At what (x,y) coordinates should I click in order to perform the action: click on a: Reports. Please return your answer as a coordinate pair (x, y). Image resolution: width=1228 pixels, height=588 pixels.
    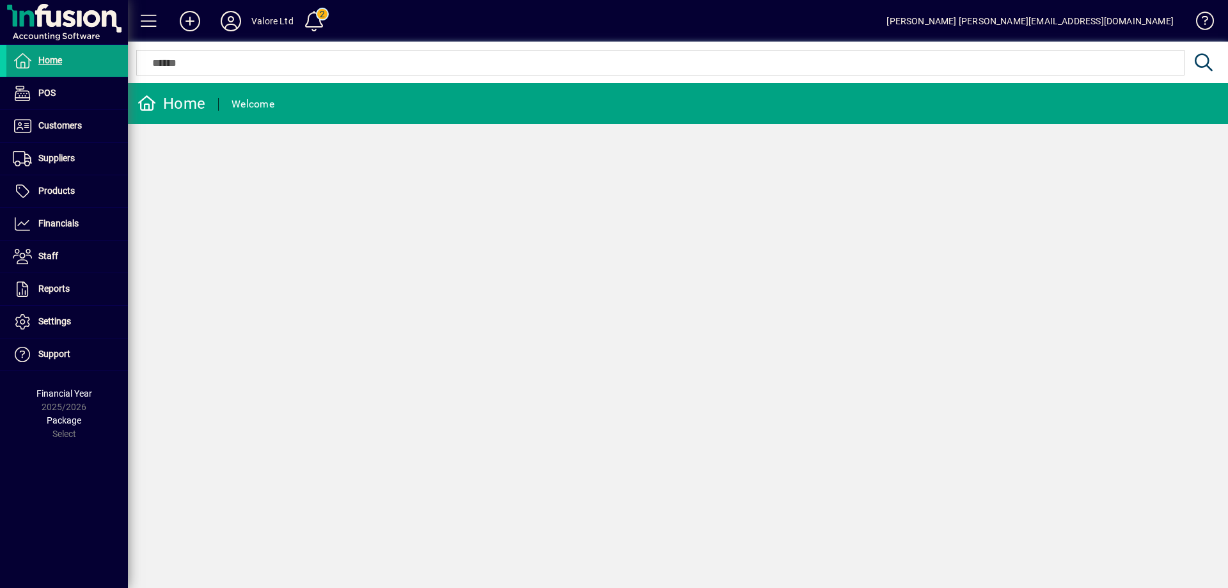
    Looking at the image, I should click on (67, 289).